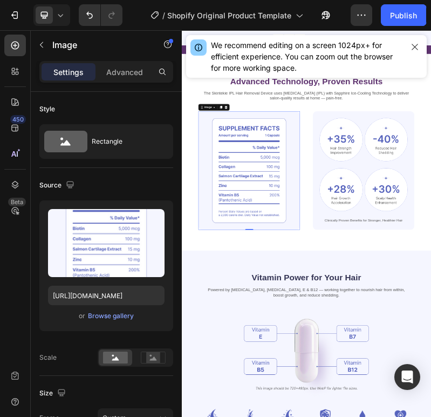  What do you see at coordinates (58, 185) in the screenshot?
I see `div: Source` at bounding box center [58, 185].